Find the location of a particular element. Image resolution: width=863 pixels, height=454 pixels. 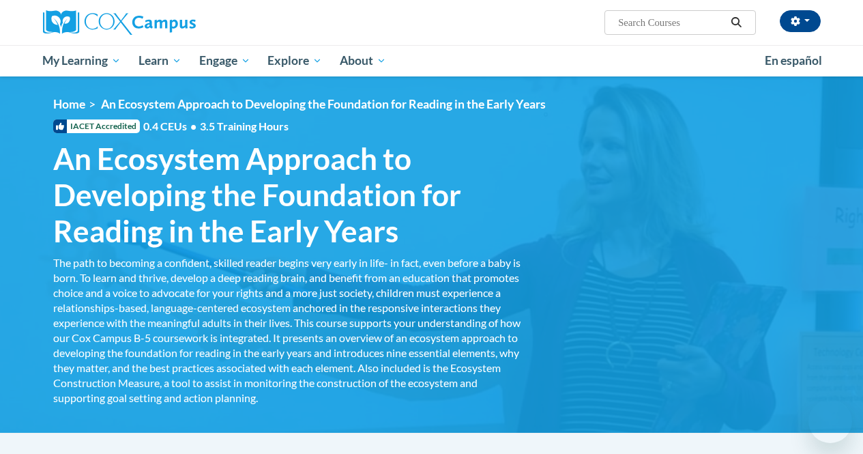

div: Main menu is located at coordinates (432, 61).